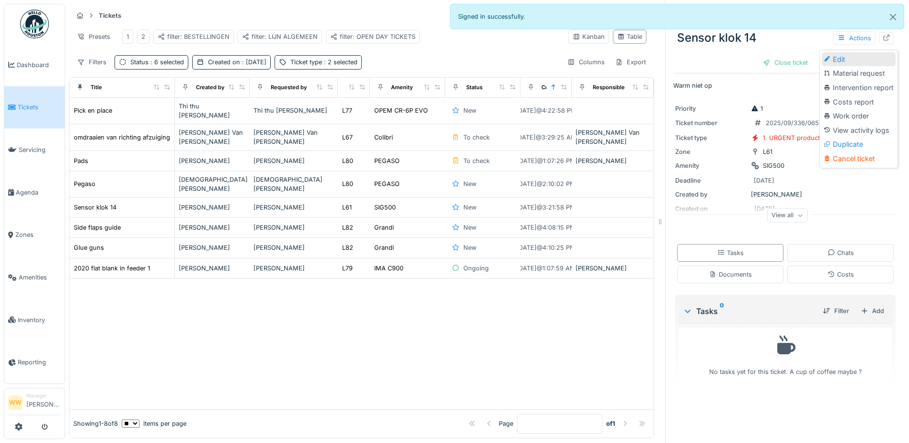 This screenshot has height=443, width=909. Describe the element at coordinates (854, 38) in the screenshot. I see `div: Actions` at that location.